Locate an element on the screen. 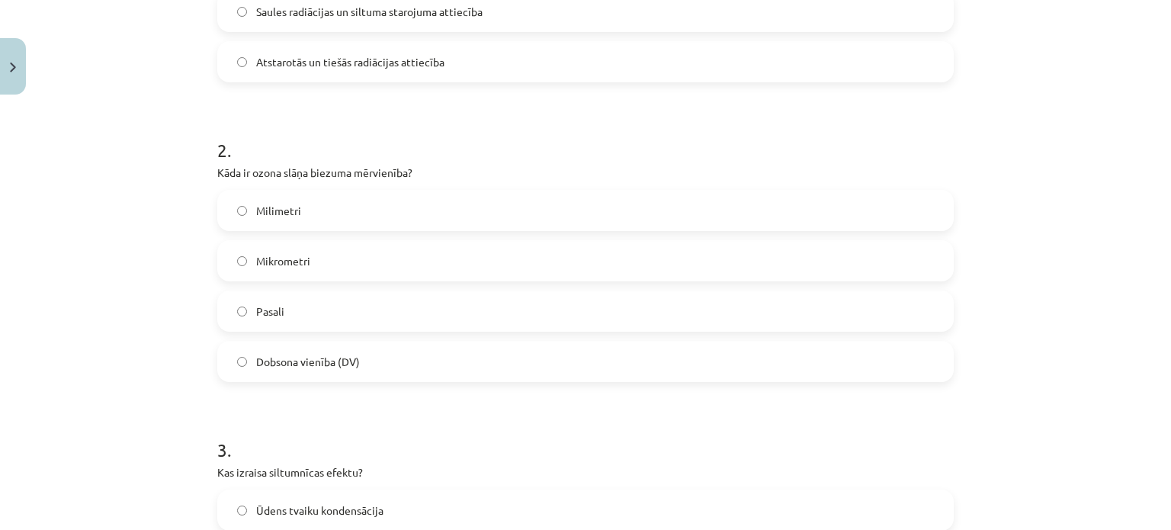 The width and height of the screenshot is (1171, 530). span: Mikrometri is located at coordinates (283, 261).